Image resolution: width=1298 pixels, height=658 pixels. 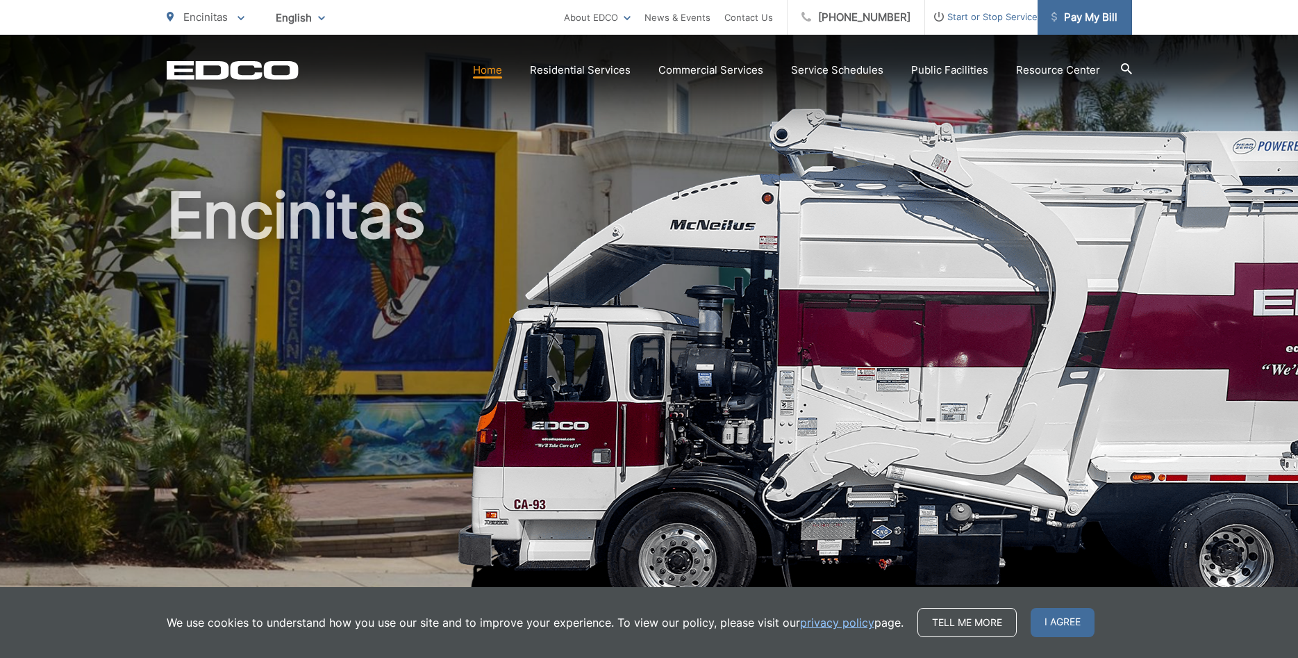 What do you see at coordinates (206, 17) in the screenshot?
I see `span: Encinitas` at bounding box center [206, 17].